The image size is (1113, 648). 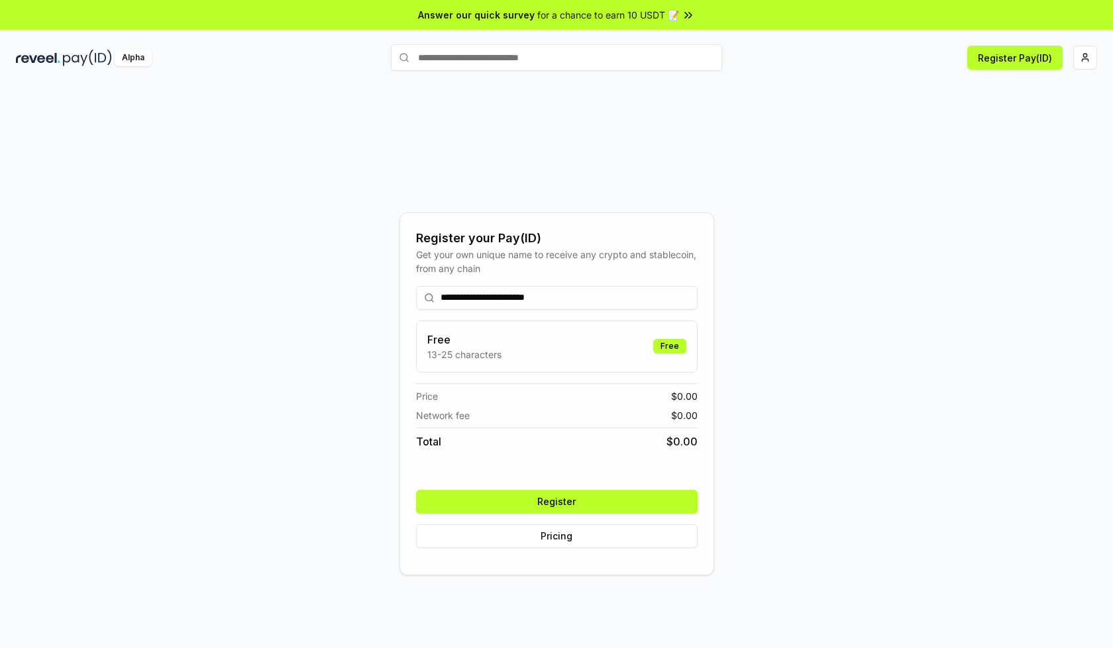 What do you see at coordinates (1015, 58) in the screenshot?
I see `button: Register Pay(ID)` at bounding box center [1015, 58].